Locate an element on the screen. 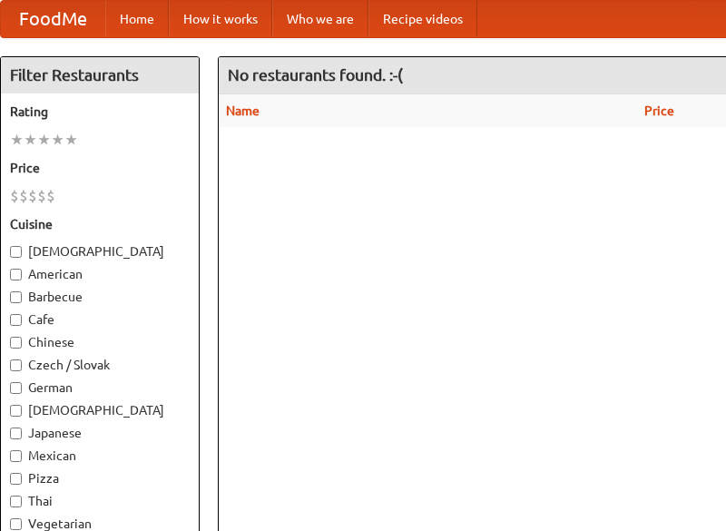 This screenshot has height=531, width=726. input: Vegetarian is located at coordinates (15, 523).